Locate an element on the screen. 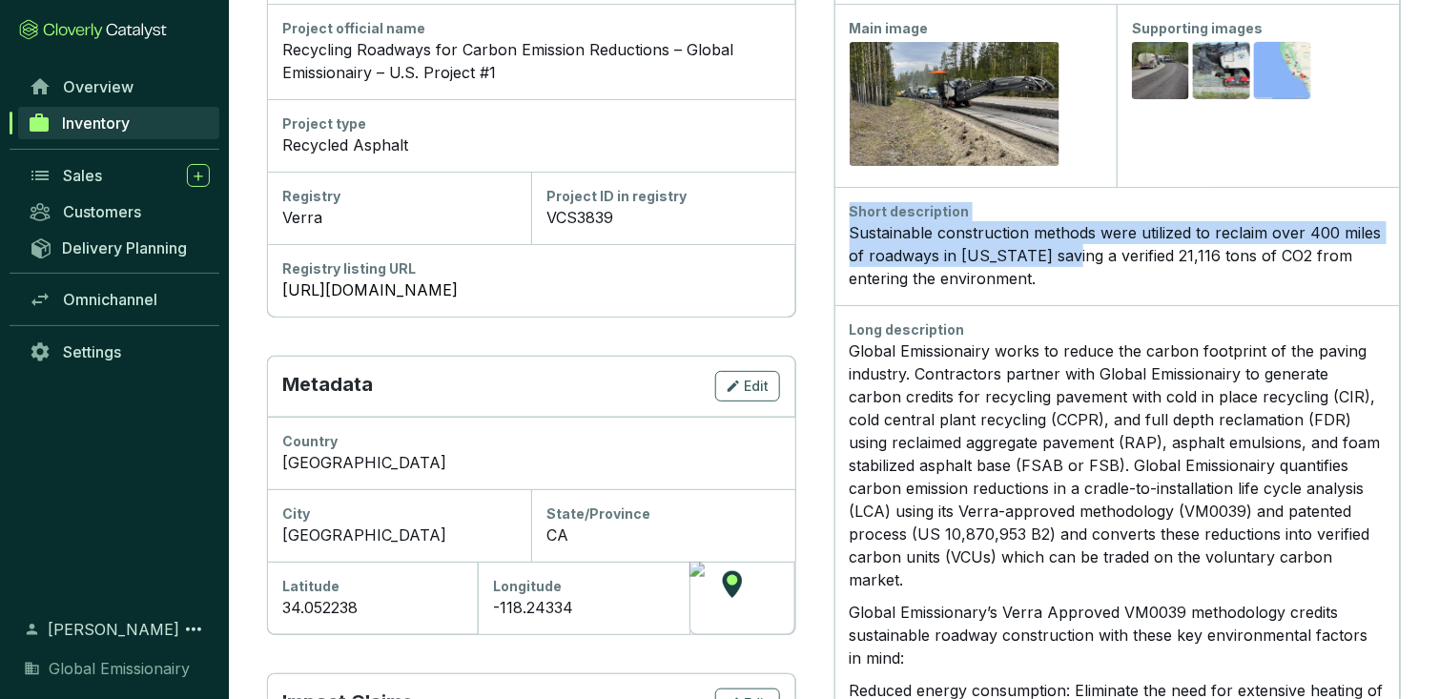 This screenshot has height=699, width=1439. div: City is located at coordinates (399, 514).